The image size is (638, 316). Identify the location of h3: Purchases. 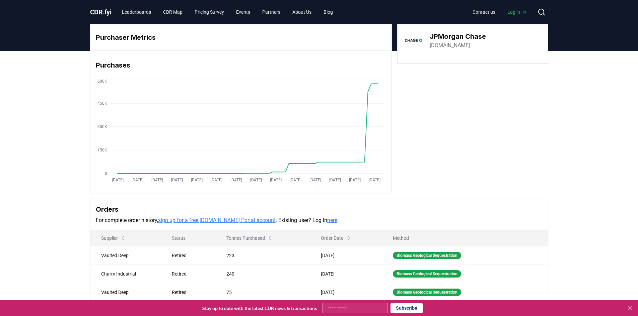
(241, 65).